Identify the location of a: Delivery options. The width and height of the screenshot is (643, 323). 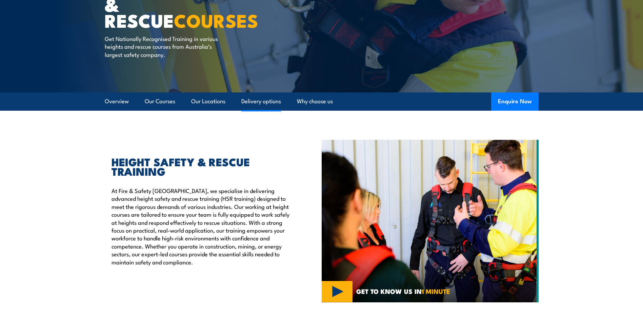
(261, 101).